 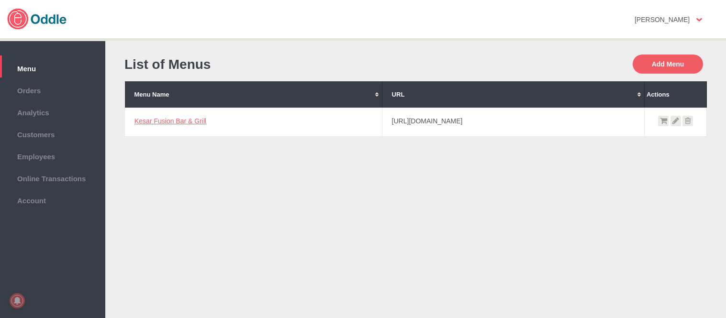 What do you see at coordinates (53, 133) in the screenshot?
I see `span: Customers` at bounding box center [53, 133].